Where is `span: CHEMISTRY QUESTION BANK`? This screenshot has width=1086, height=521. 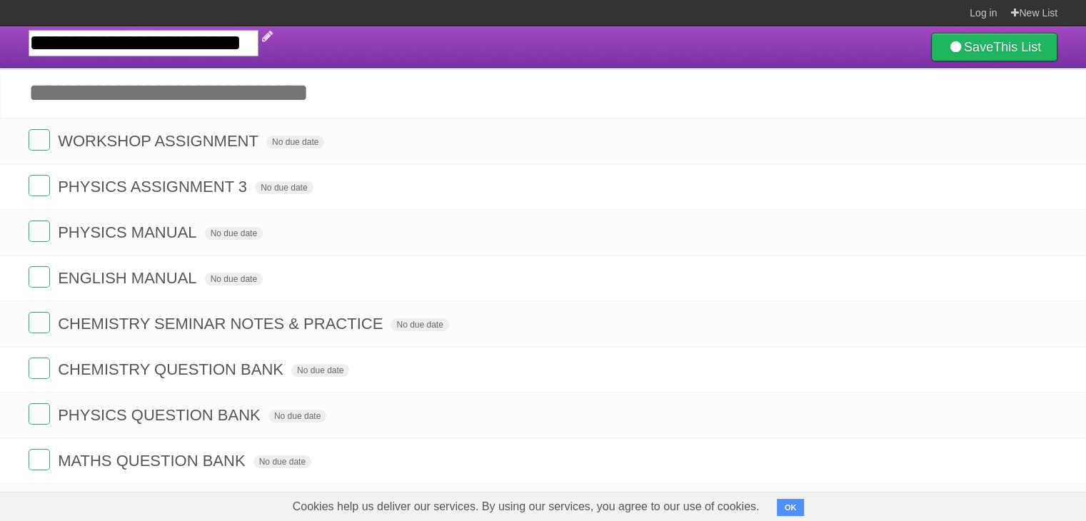 span: CHEMISTRY QUESTION BANK is located at coordinates (172, 369).